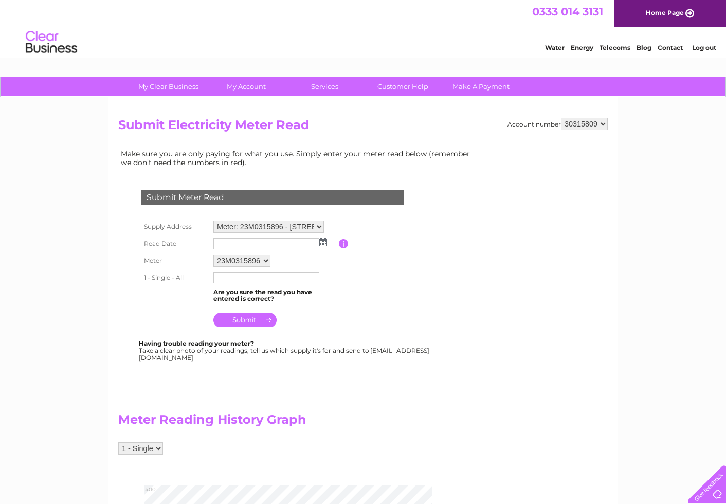  I want to click on th: 1 - Single - All, so click(175, 278).